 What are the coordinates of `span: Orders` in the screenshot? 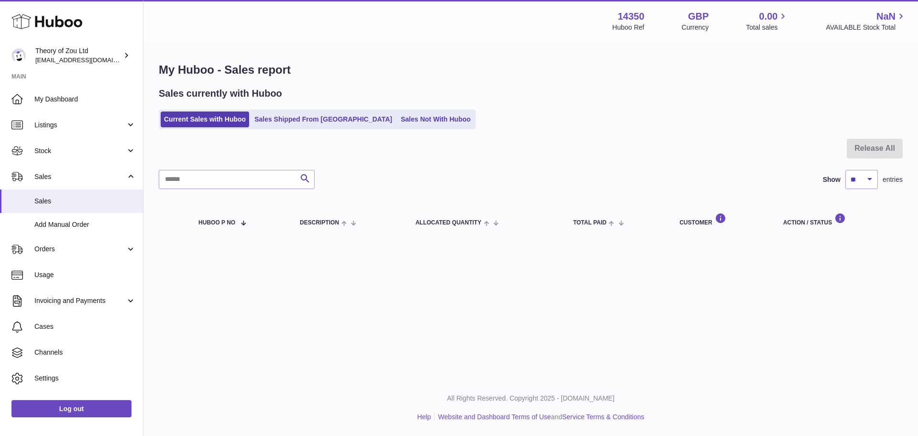 It's located at (80, 249).